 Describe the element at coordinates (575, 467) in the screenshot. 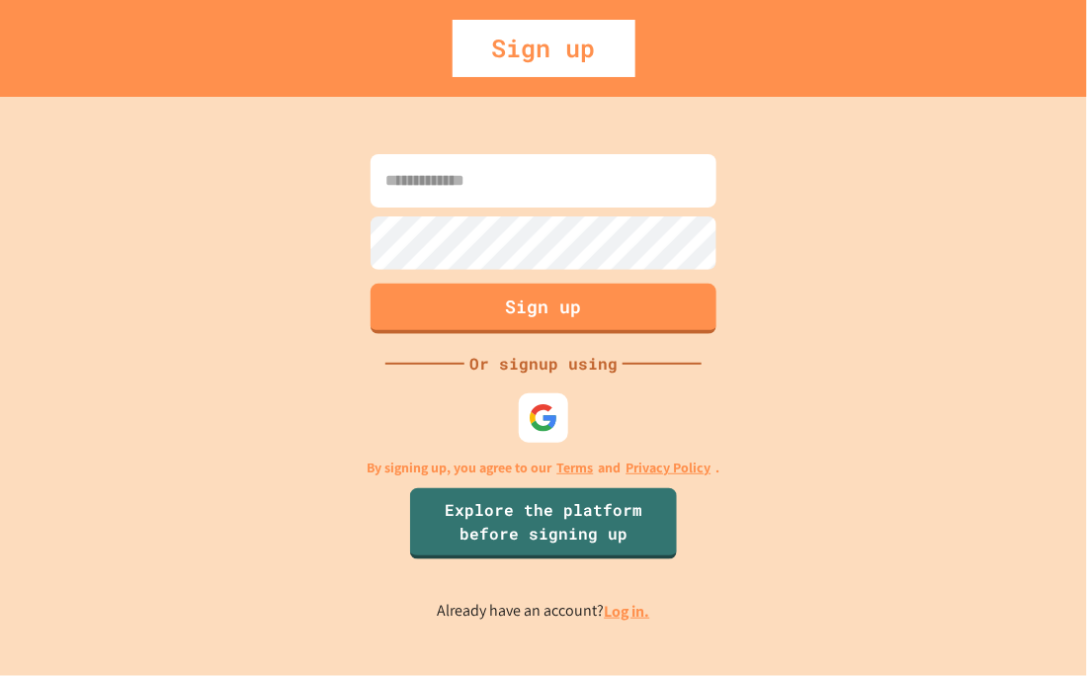

I see `a: Terms` at that location.